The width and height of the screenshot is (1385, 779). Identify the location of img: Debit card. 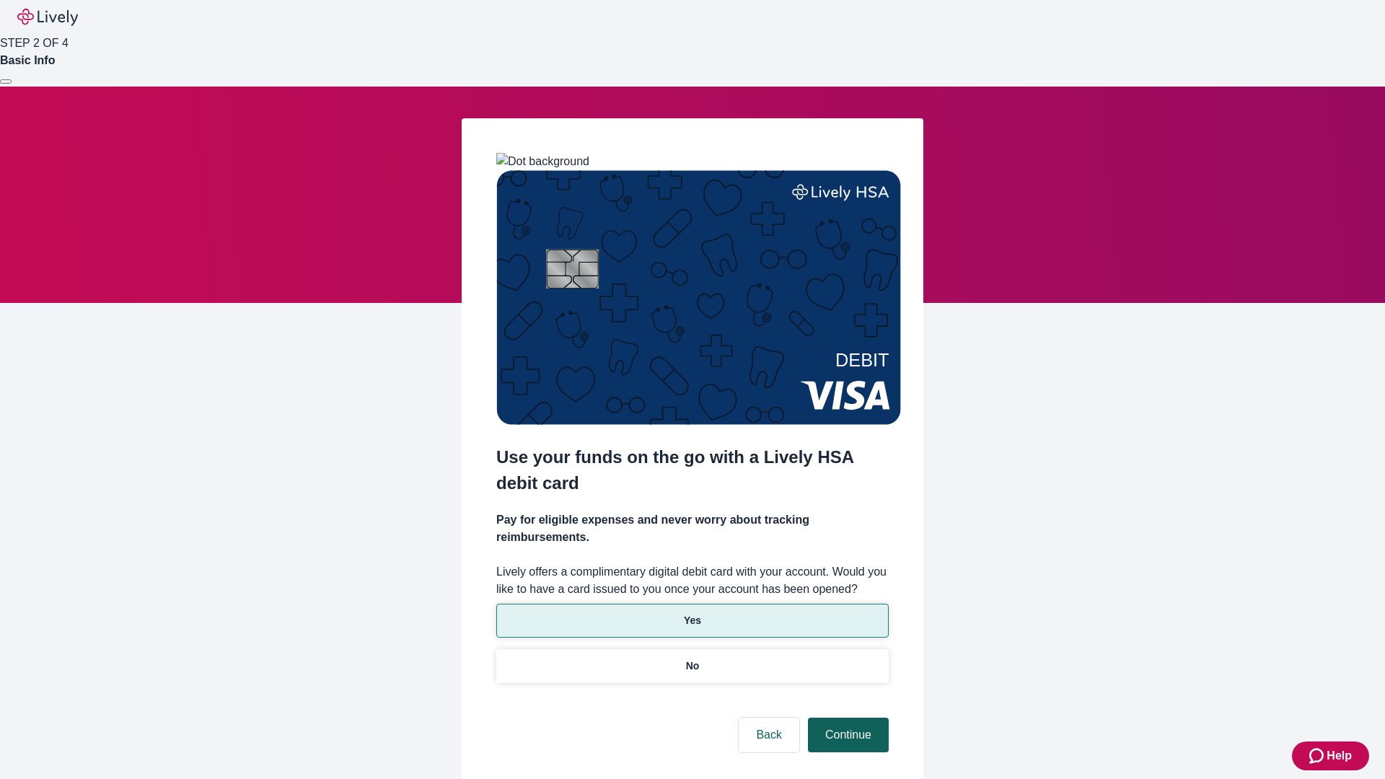
(699, 297).